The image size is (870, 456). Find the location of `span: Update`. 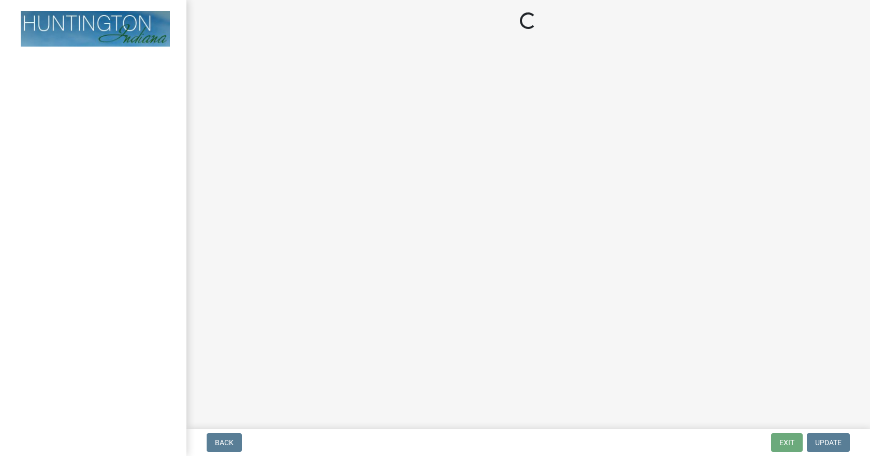

span: Update is located at coordinates (828, 443).